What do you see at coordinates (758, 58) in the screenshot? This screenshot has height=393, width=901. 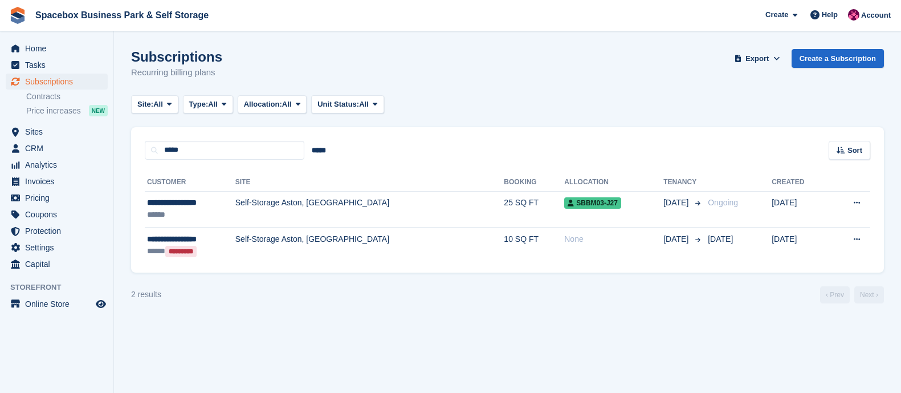 I see `button: Export` at bounding box center [758, 58].